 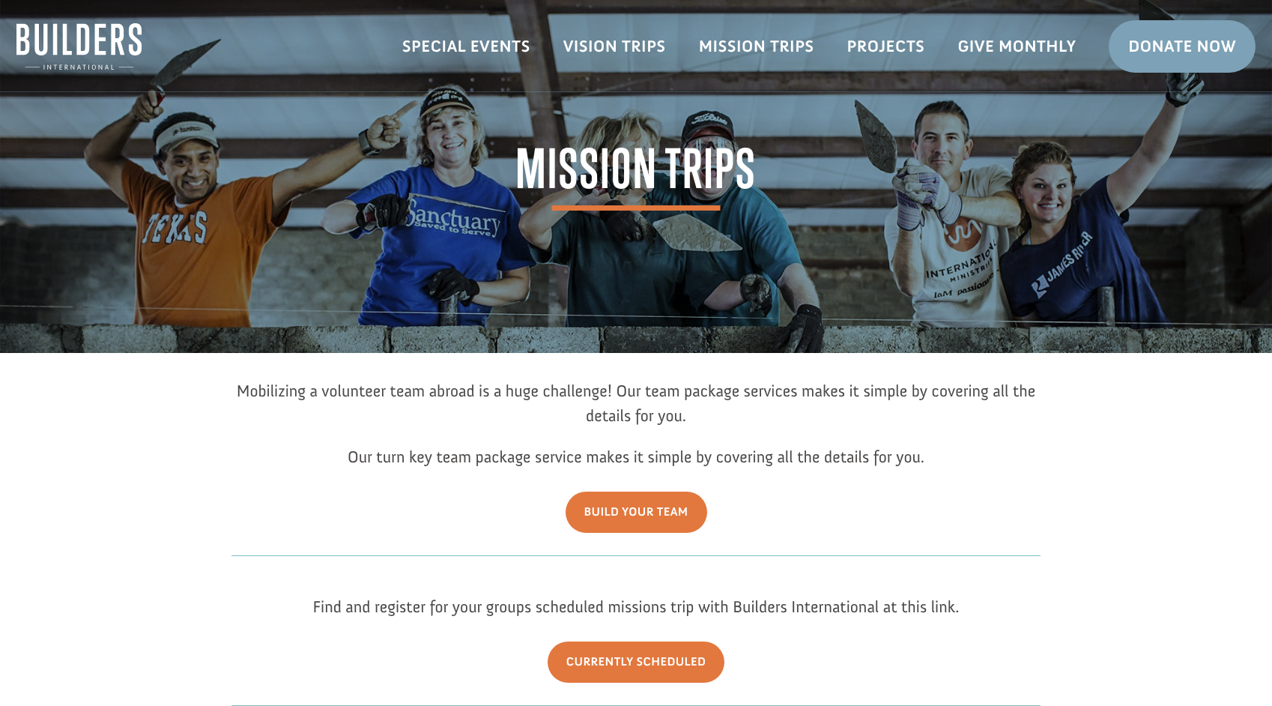 I want to click on span: Mobilizing a volunteer team abroad is a huge challenge! Our team package services makes it simple..., so click(x=636, y=403).